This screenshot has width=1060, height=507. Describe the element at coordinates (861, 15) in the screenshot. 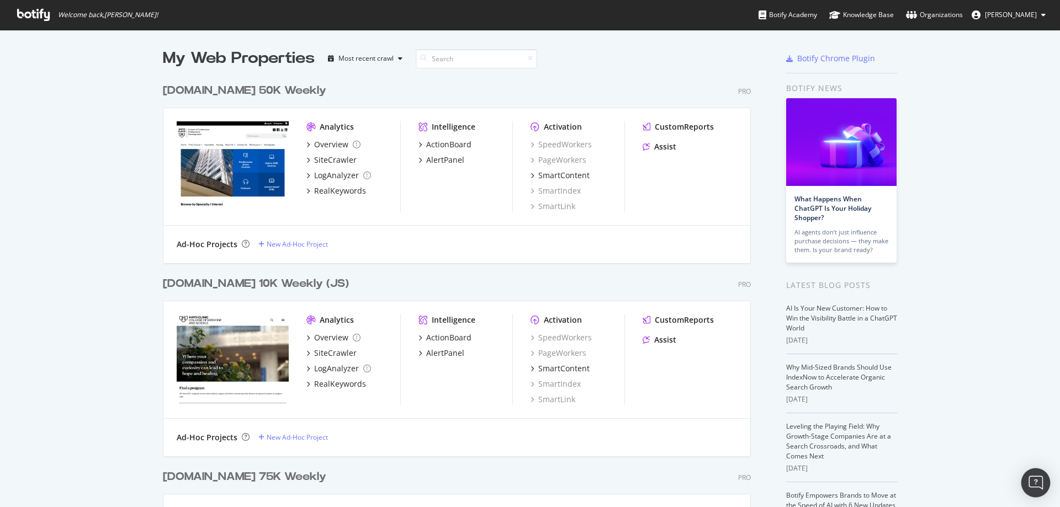

I see `div: Knowledge Base` at that location.